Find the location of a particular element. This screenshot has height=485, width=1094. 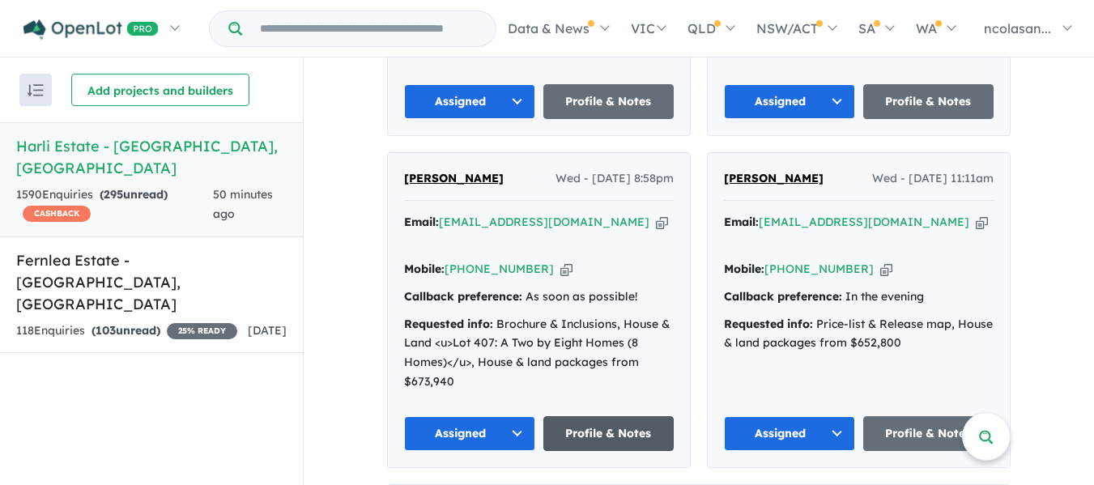

div: 1590 Enquir ies is located at coordinates (114, 205).